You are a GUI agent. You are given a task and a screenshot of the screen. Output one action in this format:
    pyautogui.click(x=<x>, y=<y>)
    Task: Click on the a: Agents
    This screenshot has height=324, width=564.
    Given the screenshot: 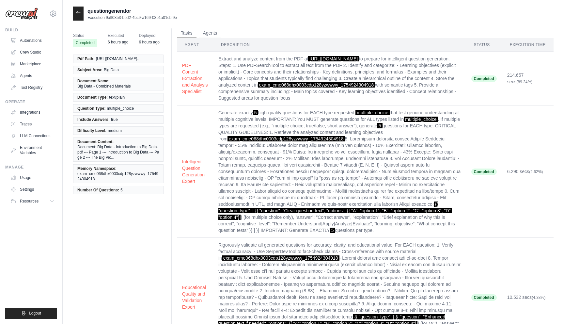 What is the action you would take?
    pyautogui.click(x=32, y=76)
    